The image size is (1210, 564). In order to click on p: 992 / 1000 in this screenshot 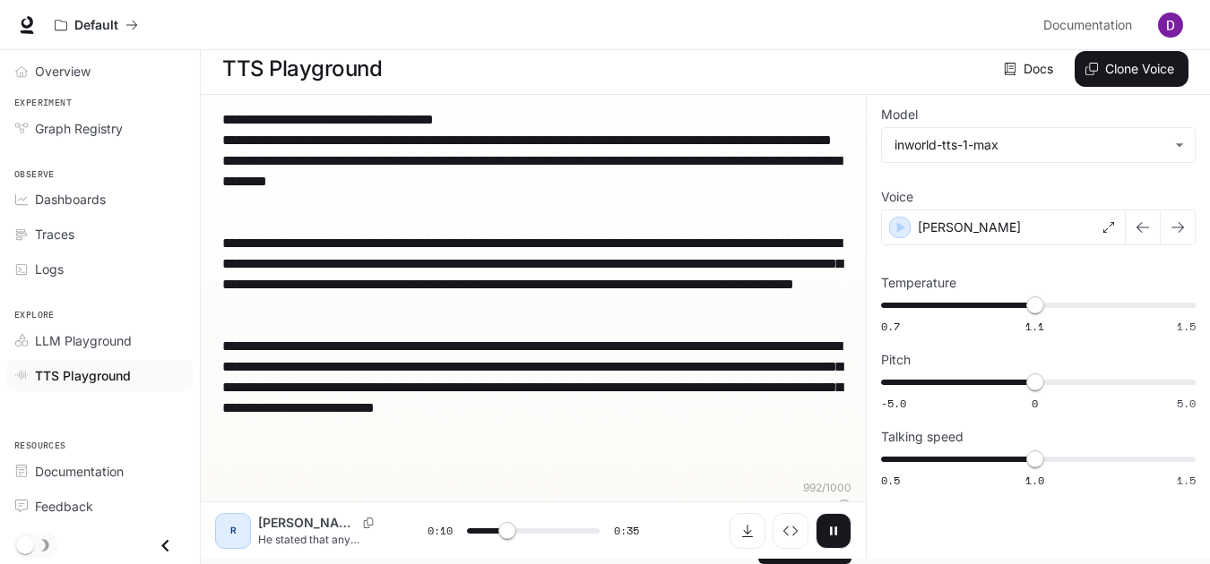, I will do `click(827, 487)`.